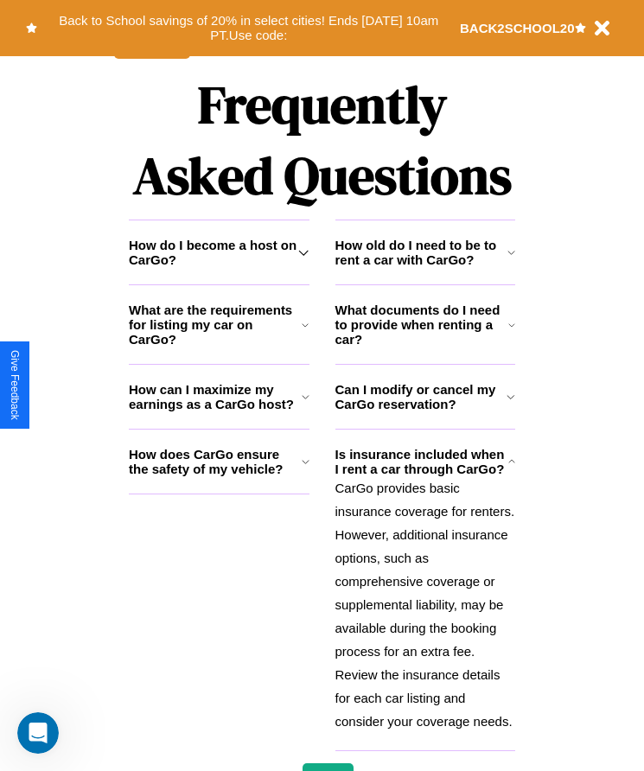 This screenshot has width=644, height=771. What do you see at coordinates (425, 604) in the screenshot?
I see `p: CarGo provides basic insurance coverage for renters. However, additional insurance options, such ...` at bounding box center [425, 604].